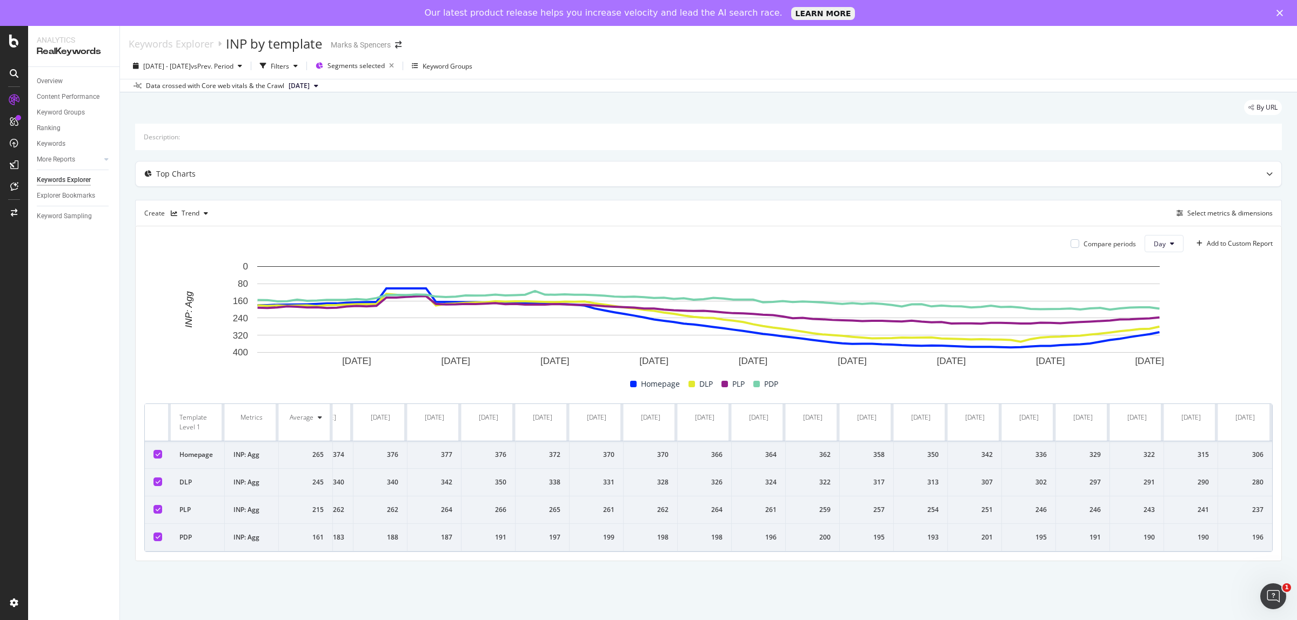 The height and width of the screenshot is (620, 1297). Describe the element at coordinates (866, 510) in the screenshot. I see `div: 257` at that location.